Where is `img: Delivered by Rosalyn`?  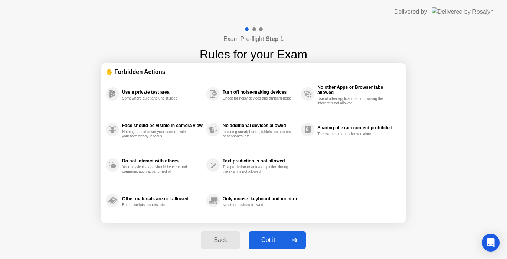 img: Delivered by Rosalyn is located at coordinates (462, 12).